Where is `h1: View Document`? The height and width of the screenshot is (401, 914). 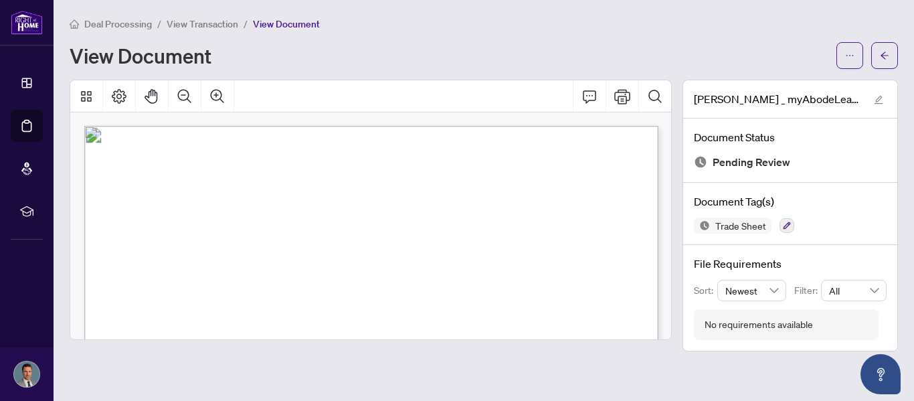
h1: View Document is located at coordinates (140, 56).